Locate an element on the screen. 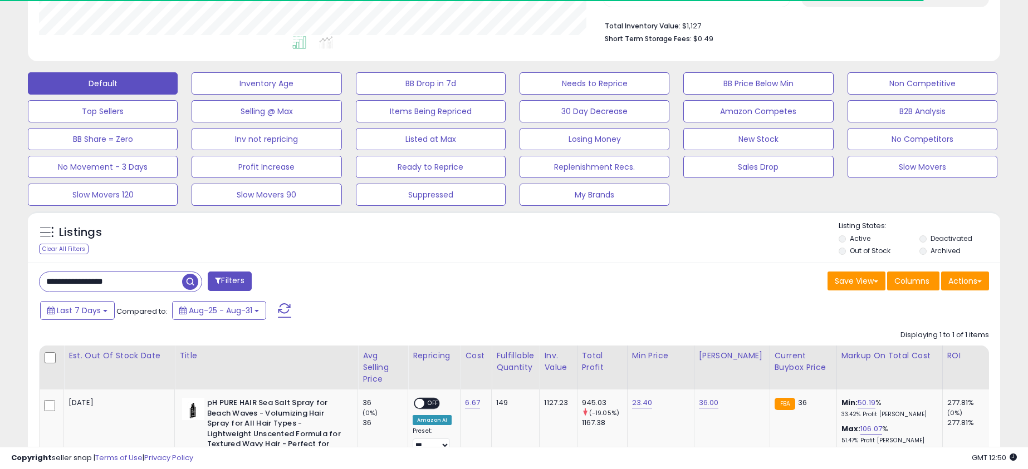 Image resolution: width=1028 pixels, height=469 pixels. div: 1167.38 is located at coordinates (604, 423).